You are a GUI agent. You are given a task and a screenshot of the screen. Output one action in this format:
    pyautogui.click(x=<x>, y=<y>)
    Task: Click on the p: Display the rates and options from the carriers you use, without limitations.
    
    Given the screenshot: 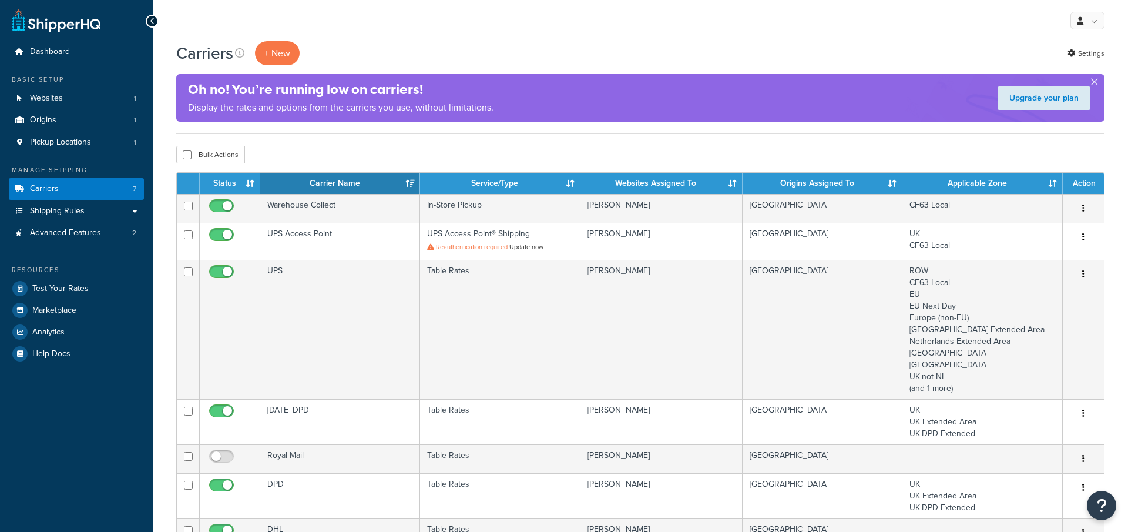 What is the action you would take?
    pyautogui.click(x=341, y=108)
    